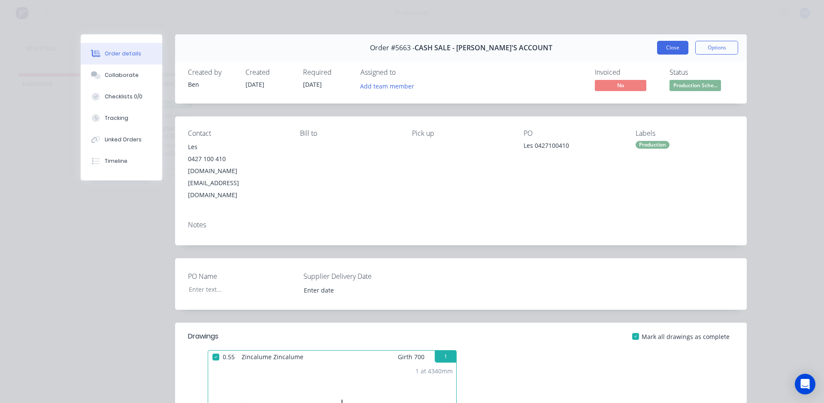 The width and height of the screenshot is (824, 403). I want to click on button: Timeline, so click(122, 161).